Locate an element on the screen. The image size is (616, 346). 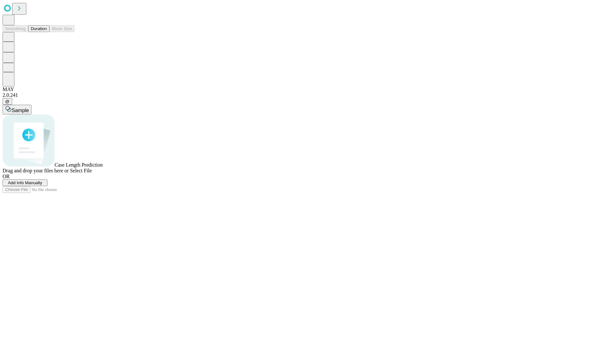
span: Case Length Prediction is located at coordinates (79, 165).